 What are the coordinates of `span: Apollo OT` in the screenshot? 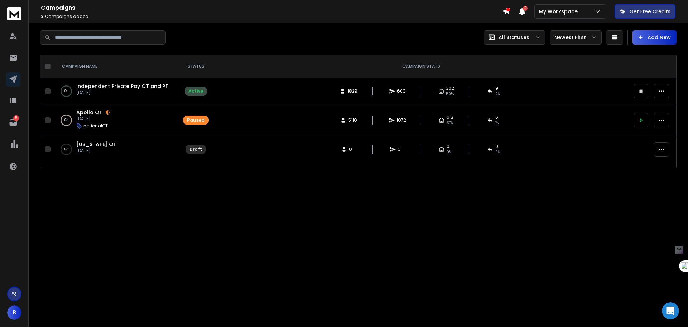 It's located at (89, 112).